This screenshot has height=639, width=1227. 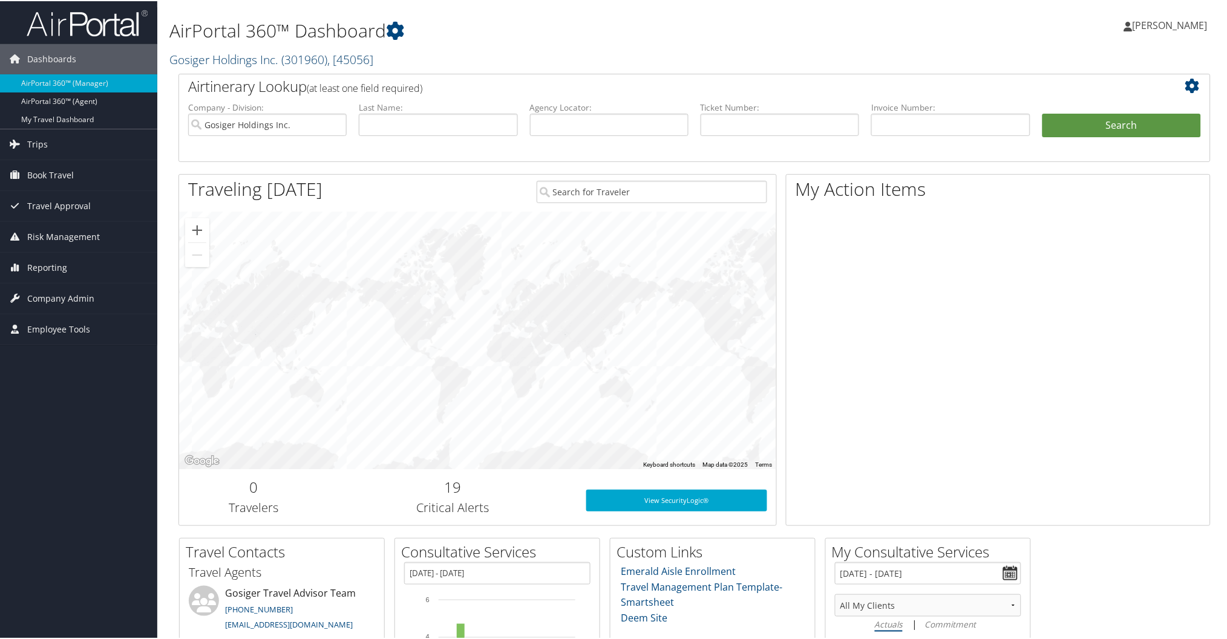 I want to click on a: Deem Site, so click(x=644, y=617).